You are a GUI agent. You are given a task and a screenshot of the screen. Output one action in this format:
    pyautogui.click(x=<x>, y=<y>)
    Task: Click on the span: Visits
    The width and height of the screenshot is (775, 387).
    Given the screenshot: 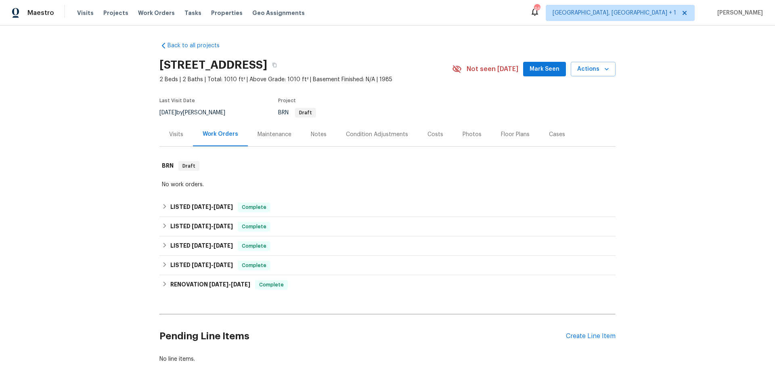 What is the action you would take?
    pyautogui.click(x=85, y=13)
    